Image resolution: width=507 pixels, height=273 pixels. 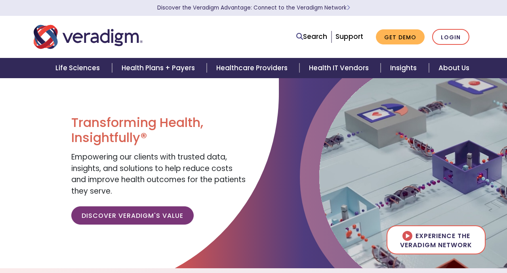 What do you see at coordinates (159, 68) in the screenshot?
I see `a: Health Plans + Payers` at bounding box center [159, 68].